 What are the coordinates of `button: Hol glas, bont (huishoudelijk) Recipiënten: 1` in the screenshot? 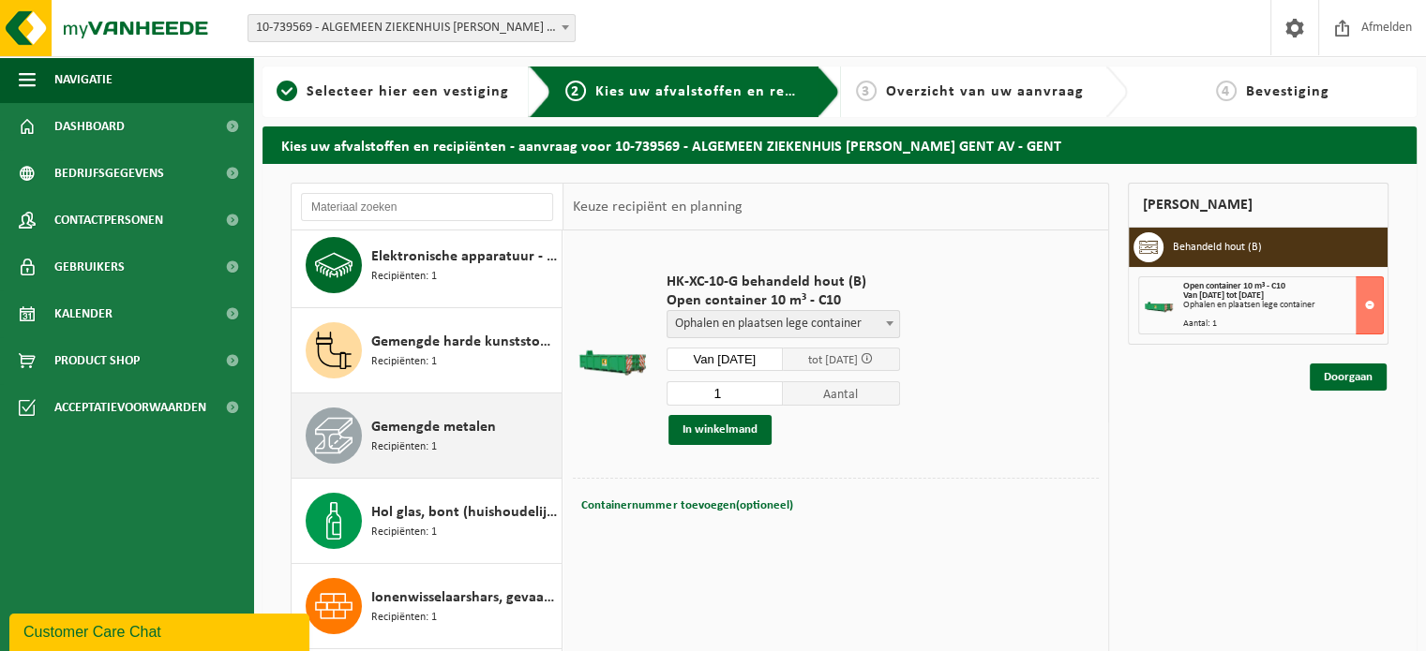 It's located at (427, 521).